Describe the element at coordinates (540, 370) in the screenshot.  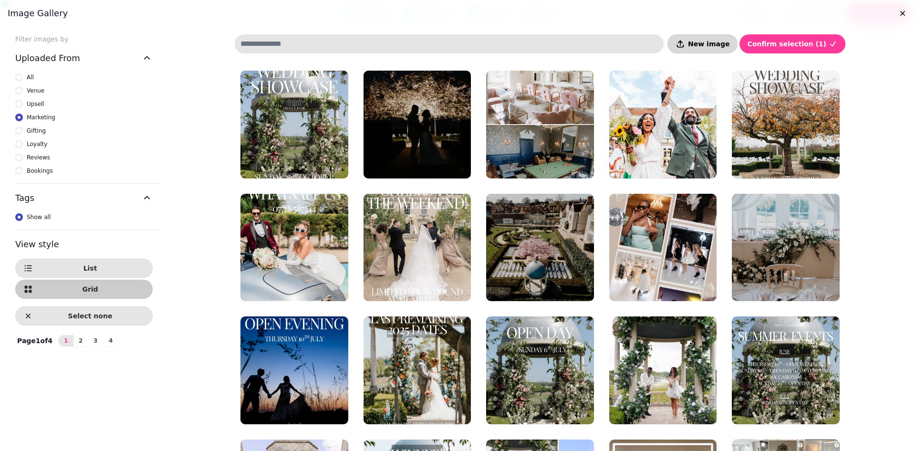
I see `img: LOUISE Insta New Post Size (20).png` at that location.